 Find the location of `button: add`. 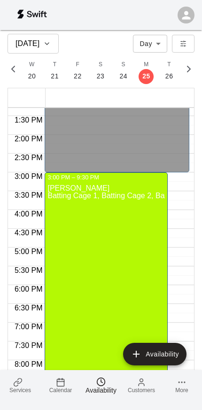

button: add is located at coordinates (155, 354).